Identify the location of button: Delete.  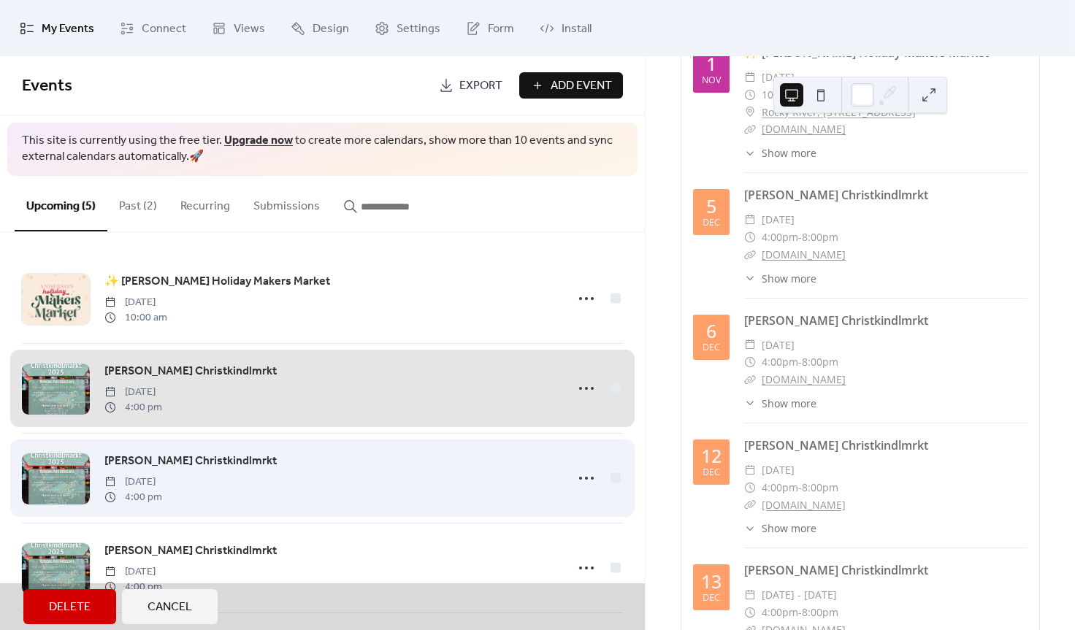
(69, 607).